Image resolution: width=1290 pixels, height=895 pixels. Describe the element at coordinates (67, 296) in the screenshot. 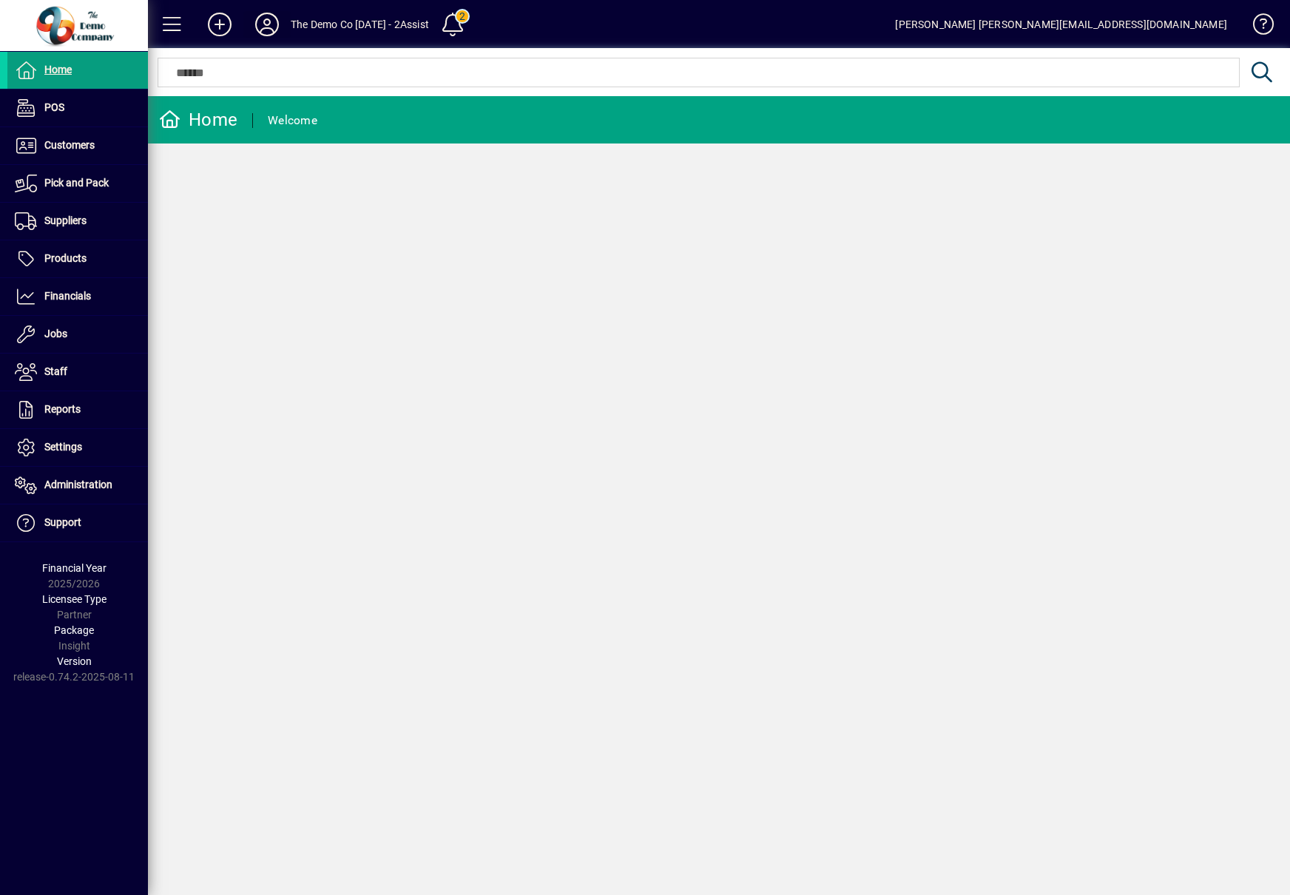

I see `span: Financials` at that location.